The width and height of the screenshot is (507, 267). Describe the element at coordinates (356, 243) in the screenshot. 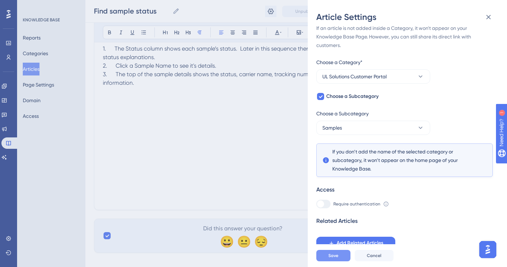

I see `button: Add Related Articles` at that location.